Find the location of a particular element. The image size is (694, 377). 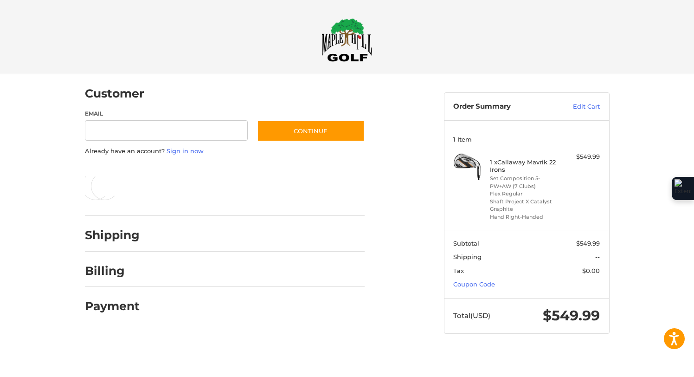

h2: Payment is located at coordinates (112, 306).